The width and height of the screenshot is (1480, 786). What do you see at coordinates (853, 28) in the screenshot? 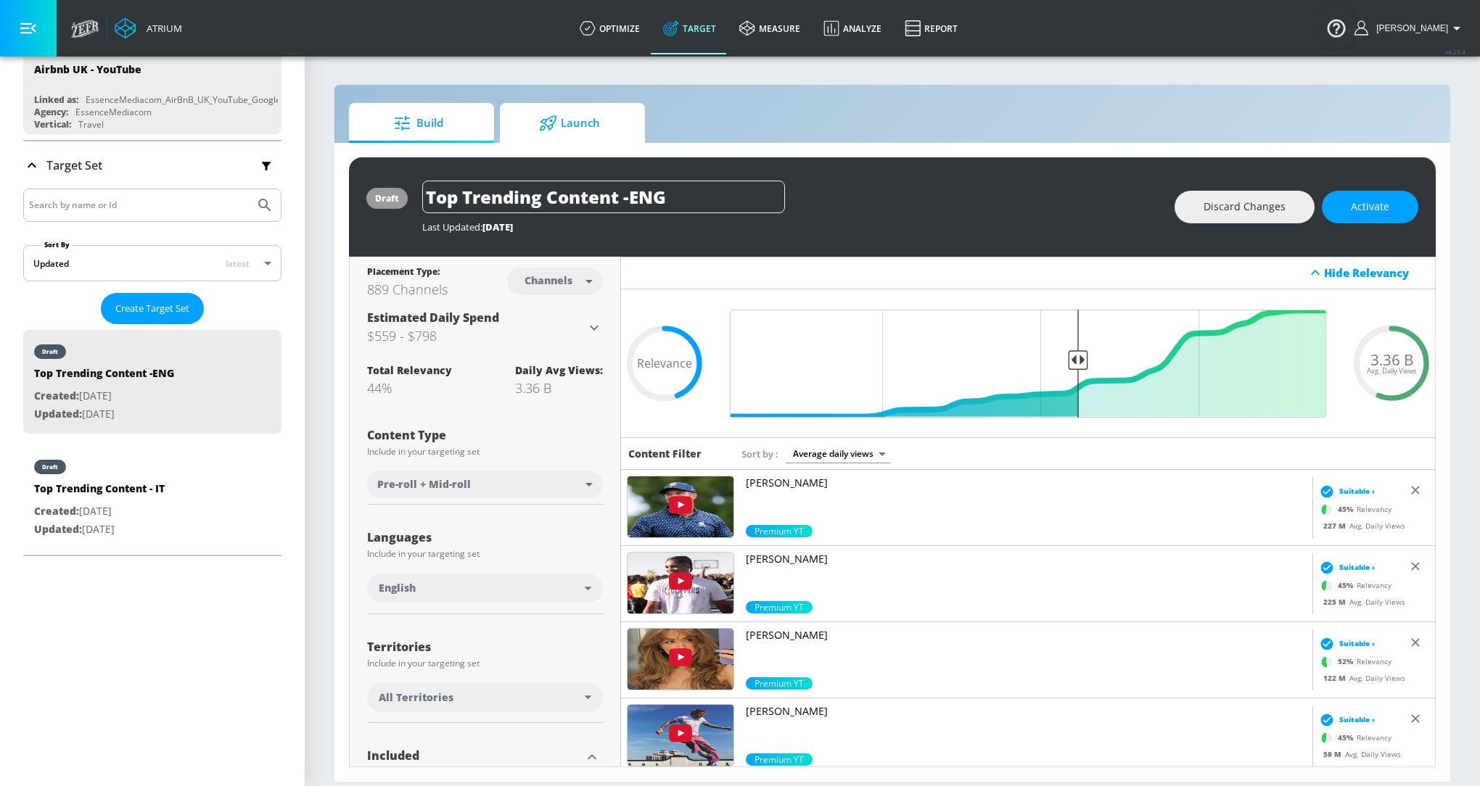
I see `a: Analyze` at bounding box center [853, 28].